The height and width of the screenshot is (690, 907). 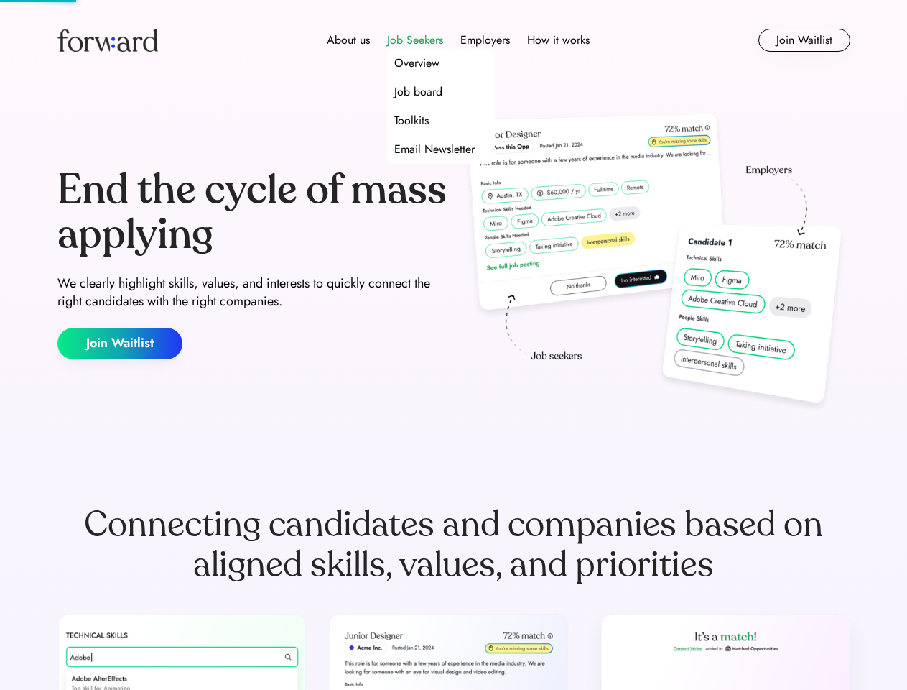 What do you see at coordinates (415, 40) in the screenshot?
I see `div: Job Seekers` at bounding box center [415, 40].